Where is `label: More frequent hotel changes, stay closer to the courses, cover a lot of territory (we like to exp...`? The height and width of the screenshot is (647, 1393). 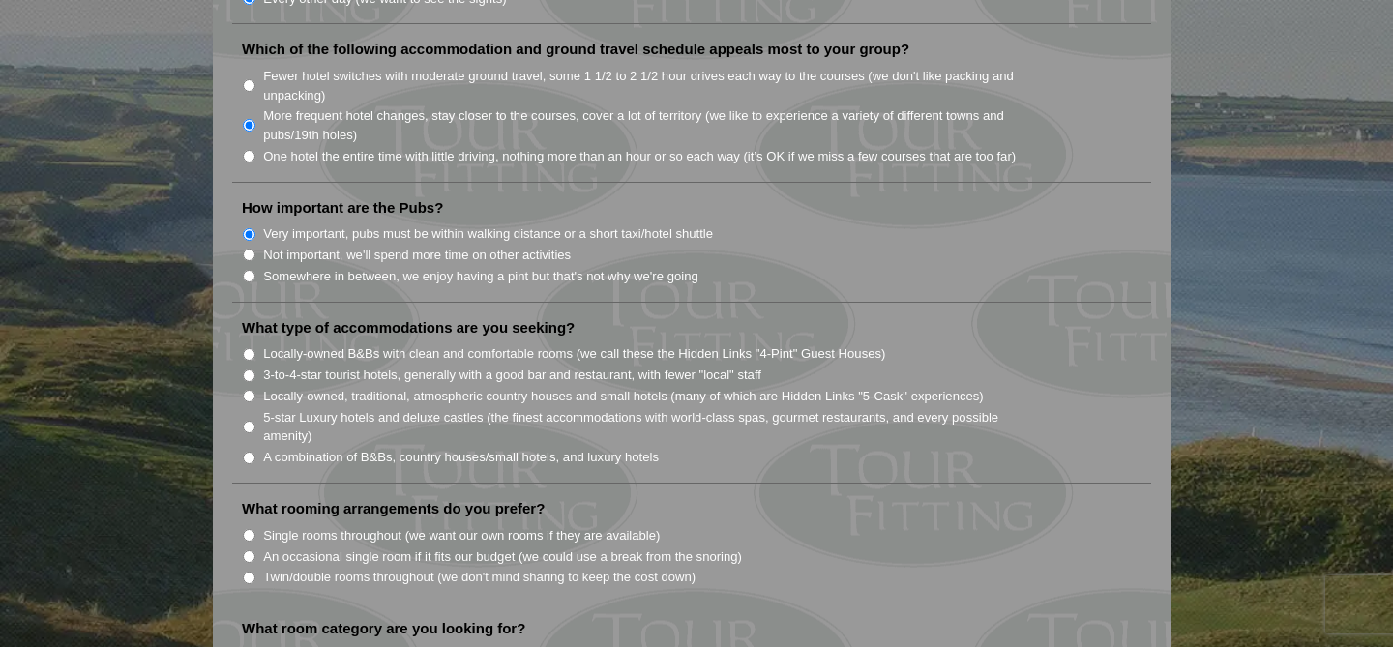 label: More frequent hotel changes, stay closer to the courses, cover a lot of territory (we like to exp... is located at coordinates (652, 125).